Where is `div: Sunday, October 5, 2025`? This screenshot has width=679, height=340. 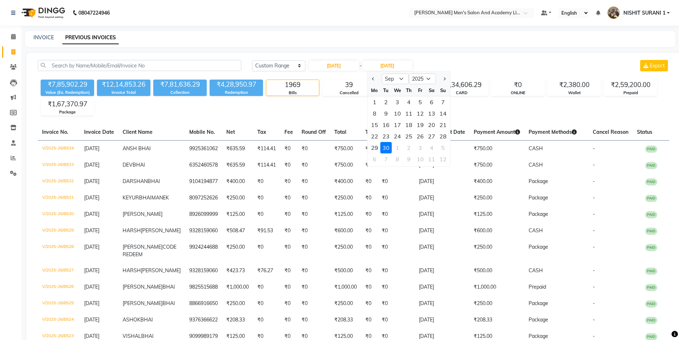 div: Sunday, October 5, 2025 is located at coordinates (443, 148).